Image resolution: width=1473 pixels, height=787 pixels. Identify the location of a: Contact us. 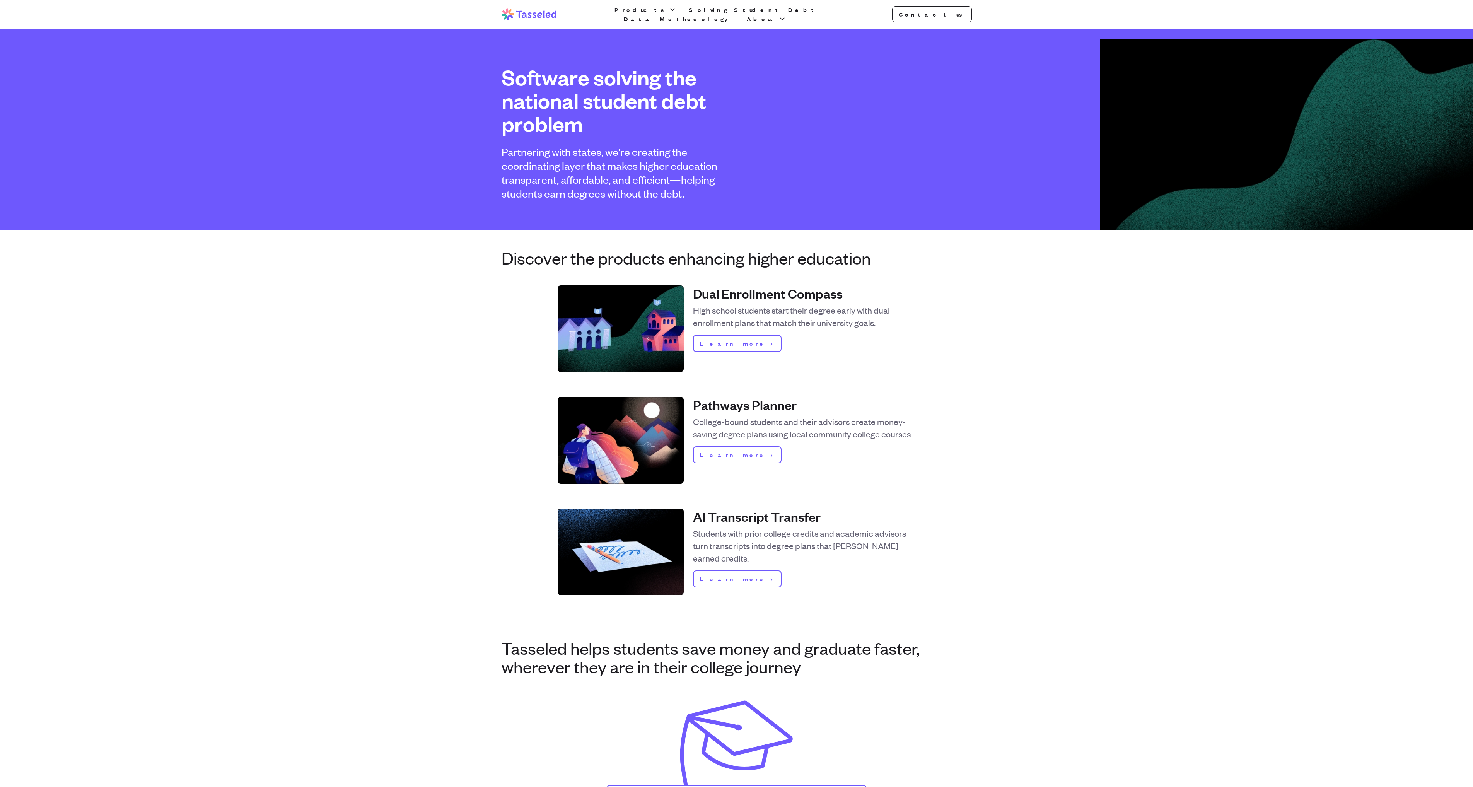
(932, 14).